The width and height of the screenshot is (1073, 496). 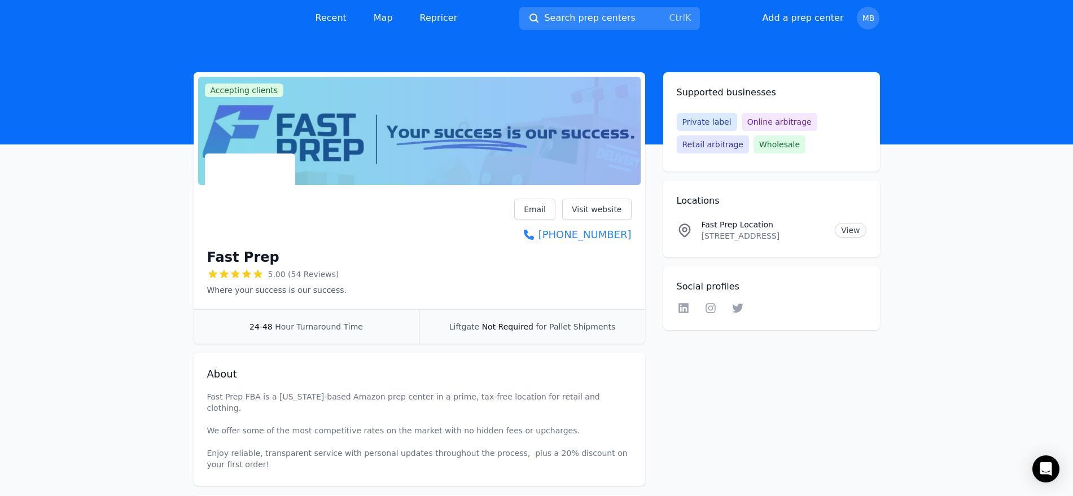 What do you see at coordinates (688, 17) in the screenshot?
I see `kbd: K` at bounding box center [688, 17].